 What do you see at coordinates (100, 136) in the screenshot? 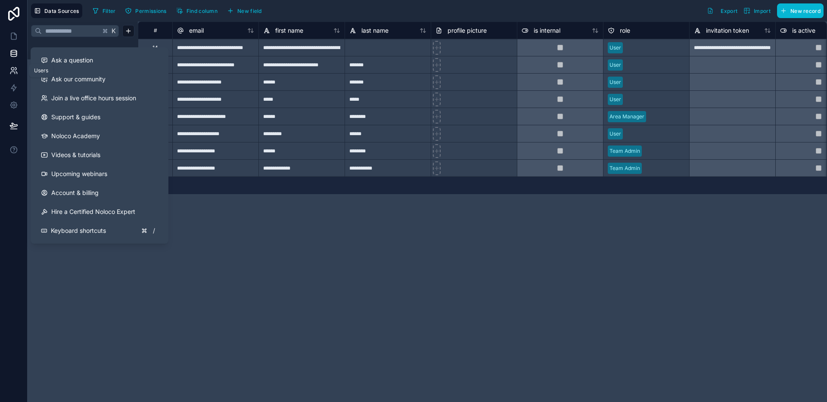
I see `a: Noloco Academy` at bounding box center [100, 136].